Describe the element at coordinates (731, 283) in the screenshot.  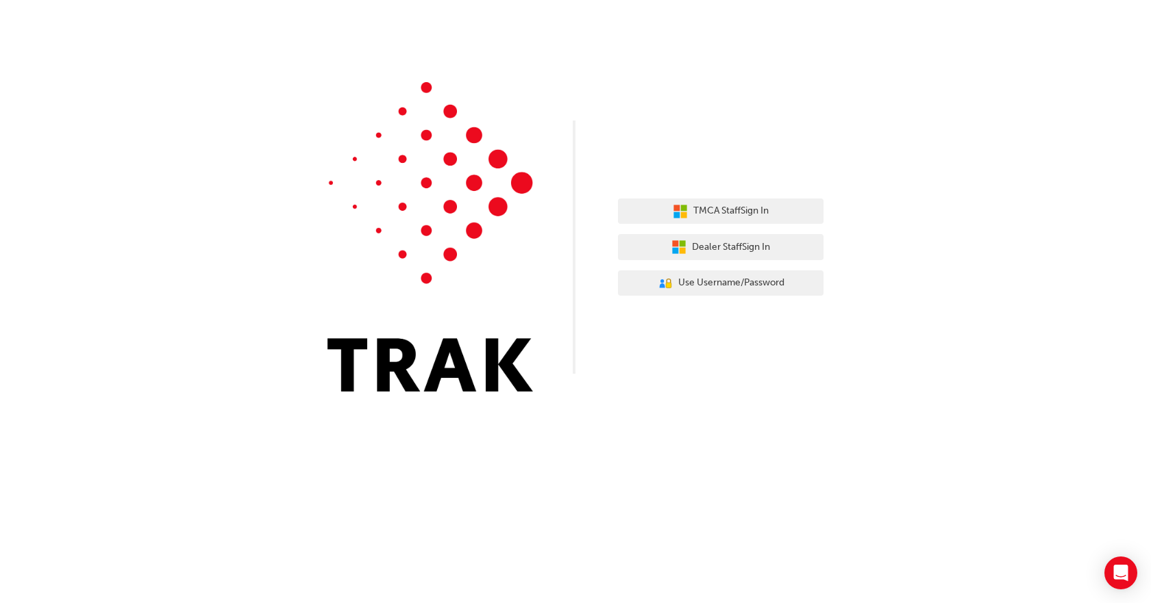
I see `span: Use Username/Password` at that location.